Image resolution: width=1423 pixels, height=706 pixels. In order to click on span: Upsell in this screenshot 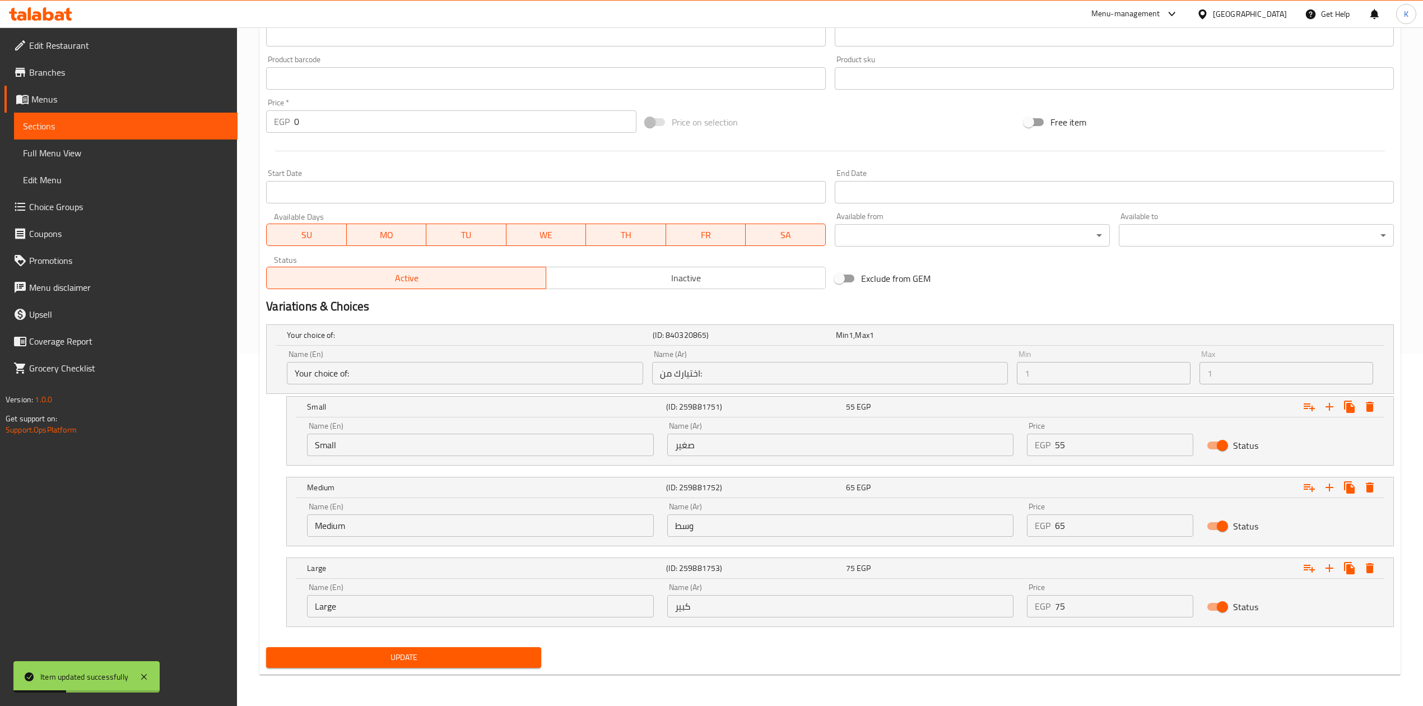, I will do `click(129, 314)`.